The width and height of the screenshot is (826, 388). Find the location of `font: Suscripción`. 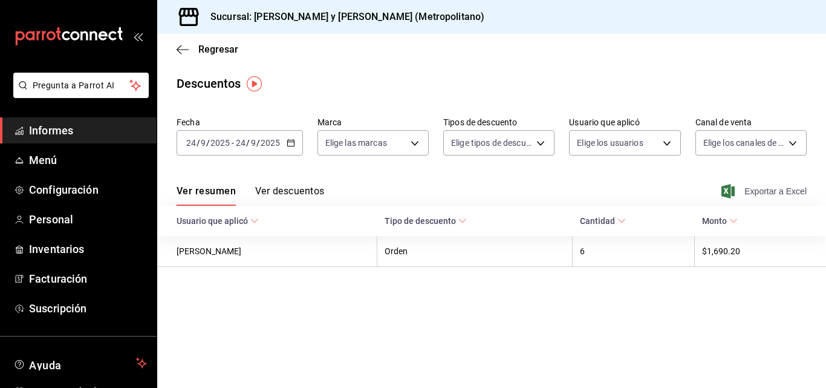

font: Suscripción is located at coordinates (57, 308).